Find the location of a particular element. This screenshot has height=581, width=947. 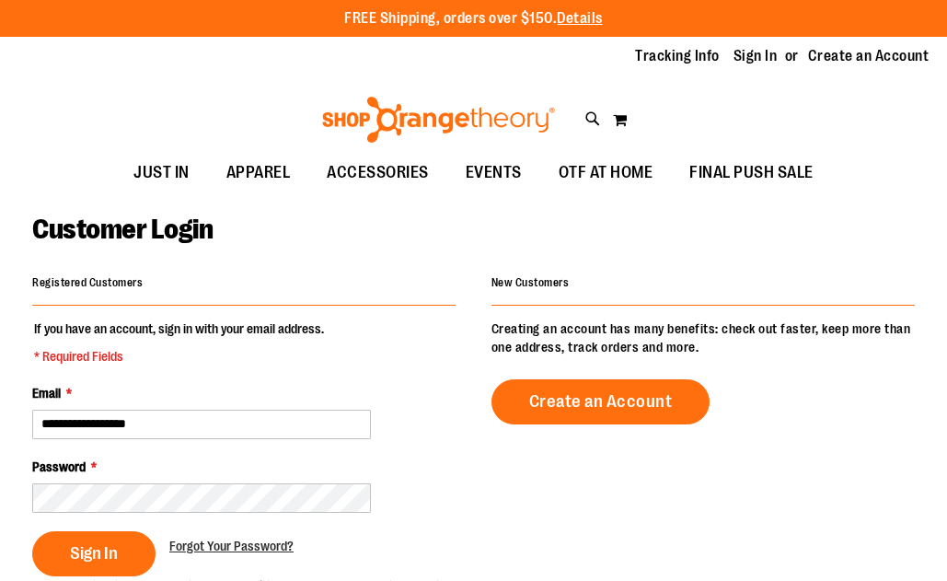

span: Forgot Your Password? is located at coordinates (231, 546).